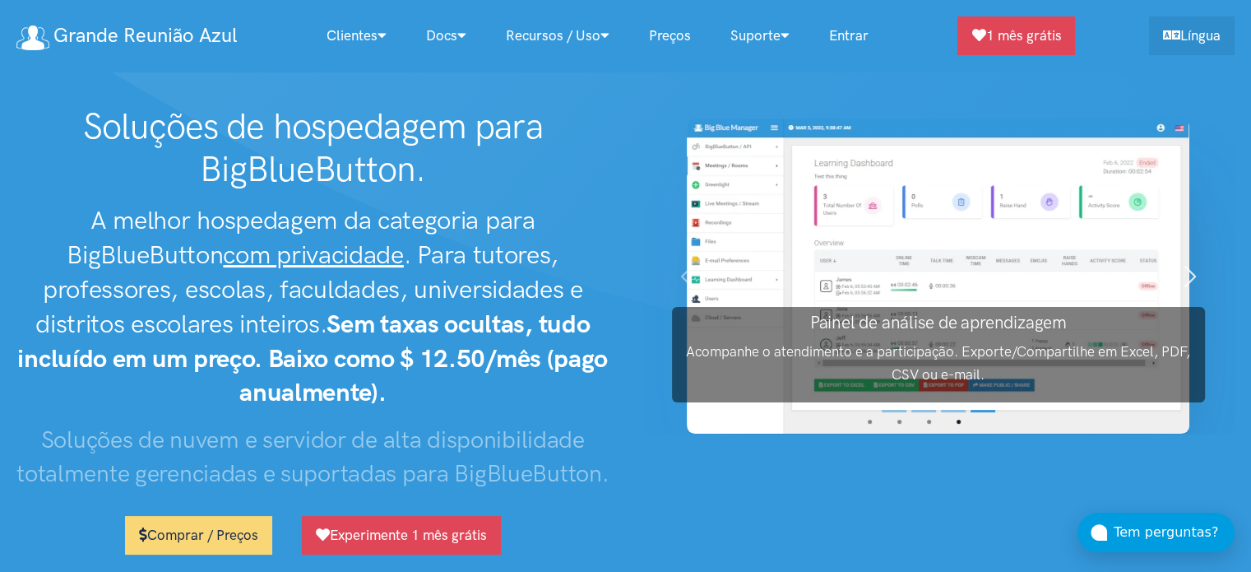 The image size is (1251, 572). Describe the element at coordinates (401, 535) in the screenshot. I see `a: Experimente 1 mês grátis` at that location.